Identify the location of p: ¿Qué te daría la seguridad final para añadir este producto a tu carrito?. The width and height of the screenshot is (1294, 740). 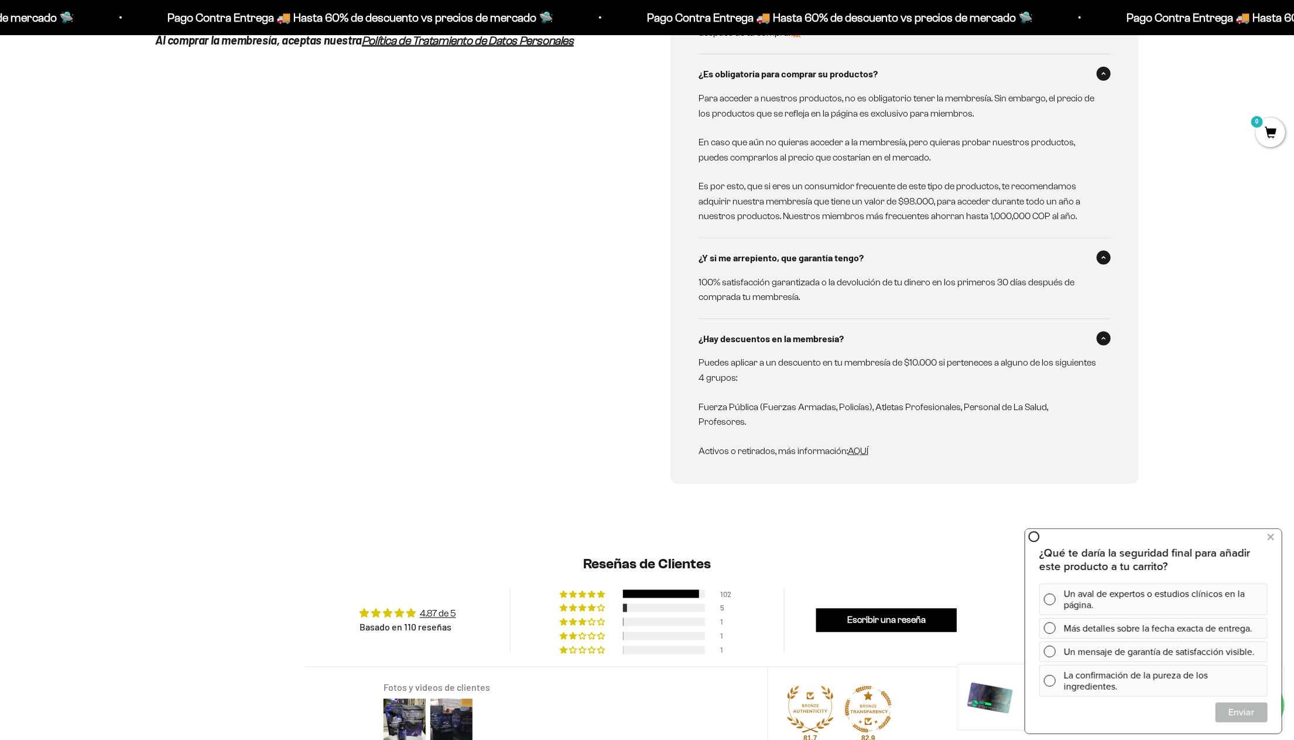
(128, 32).